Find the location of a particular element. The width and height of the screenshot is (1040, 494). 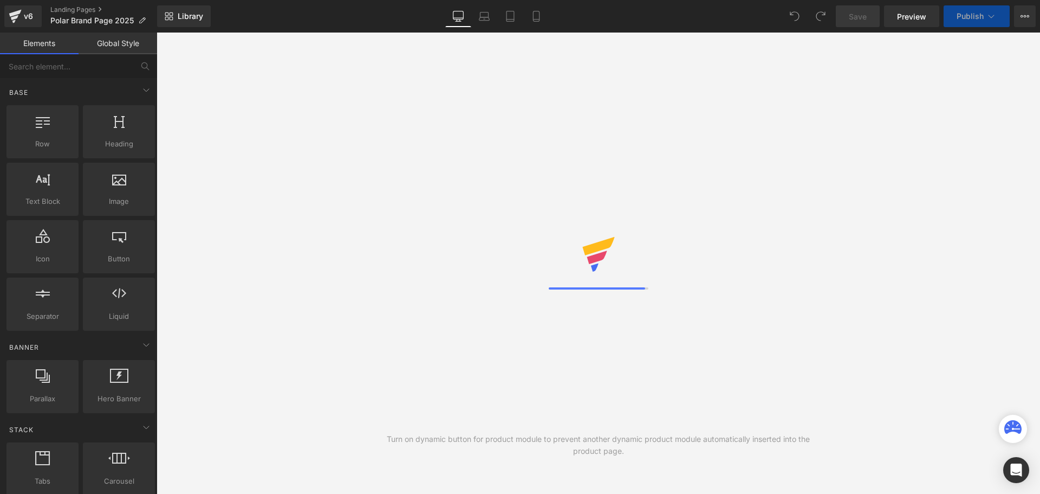

a: Global Style is located at coordinates (118, 43).